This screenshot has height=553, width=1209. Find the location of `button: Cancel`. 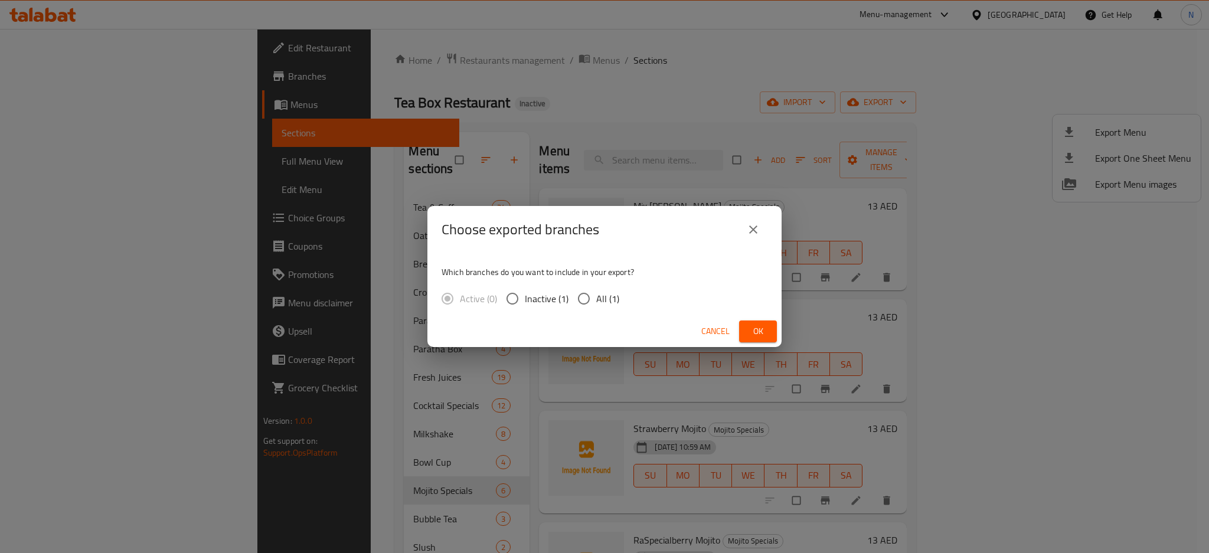

button: Cancel is located at coordinates (716, 331).